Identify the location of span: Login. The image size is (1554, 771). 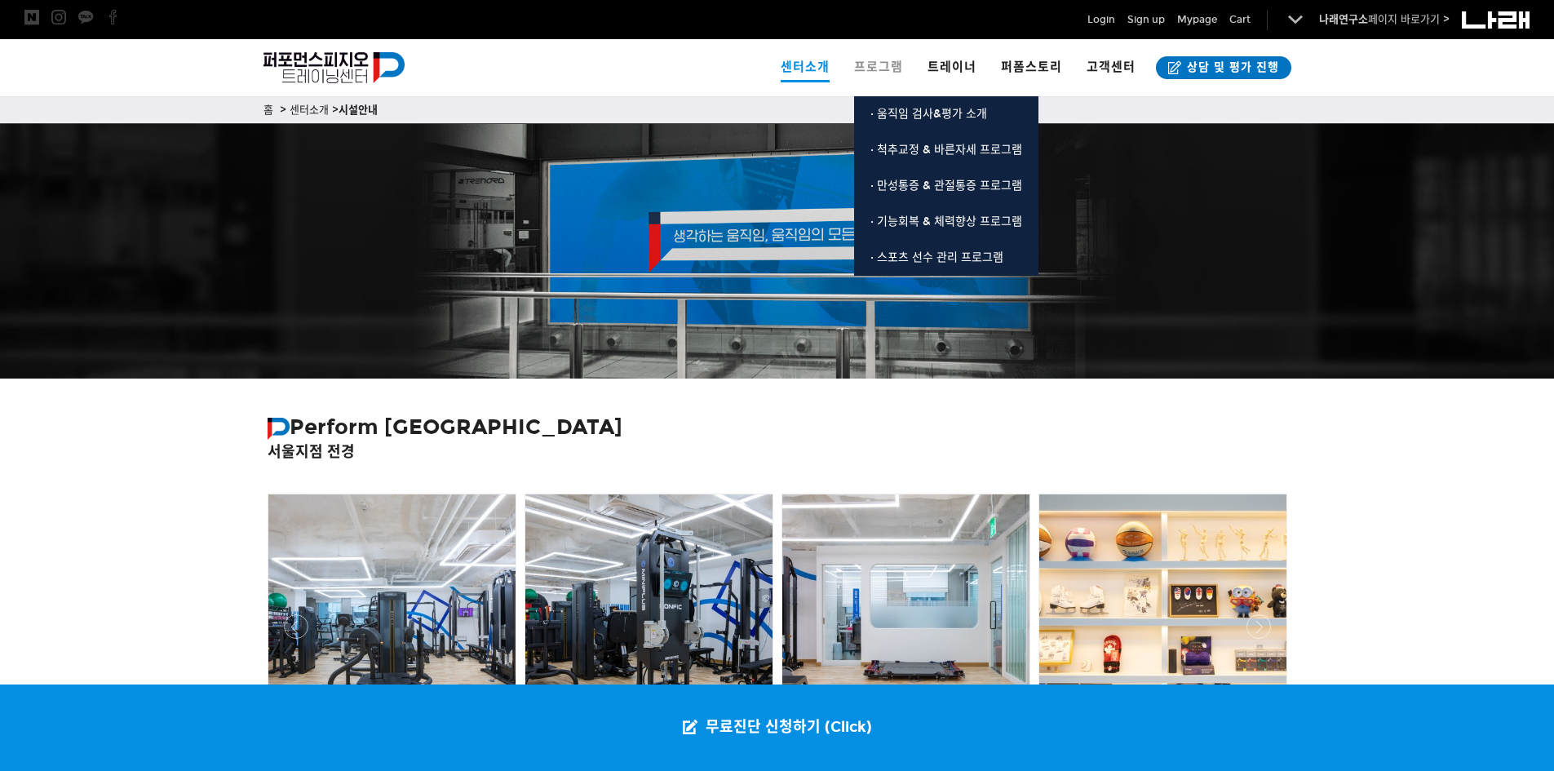
(1101, 20).